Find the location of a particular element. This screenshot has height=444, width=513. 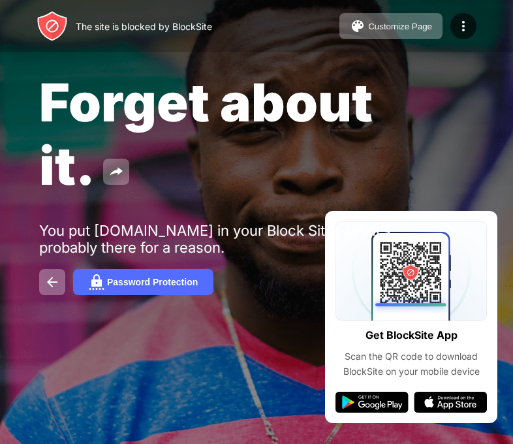

span: Forget about it. is located at coordinates (206, 134).